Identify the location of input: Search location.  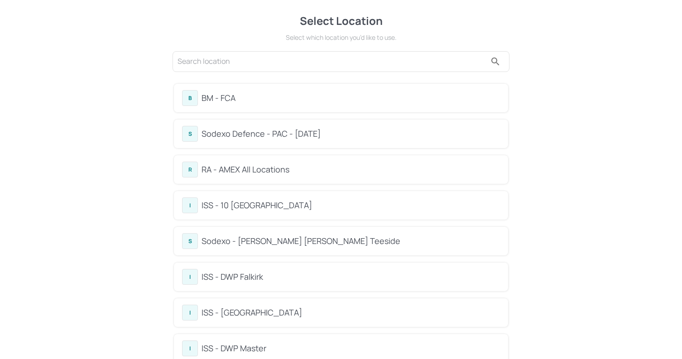
(332, 62).